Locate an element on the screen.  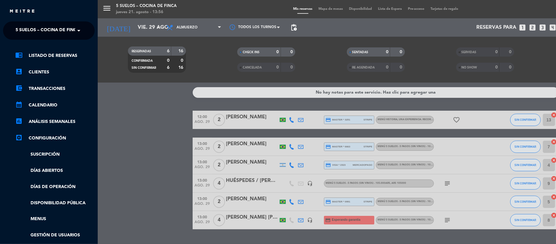
a: assessmentANÁLISIS SEMANALES is located at coordinates (55, 121).